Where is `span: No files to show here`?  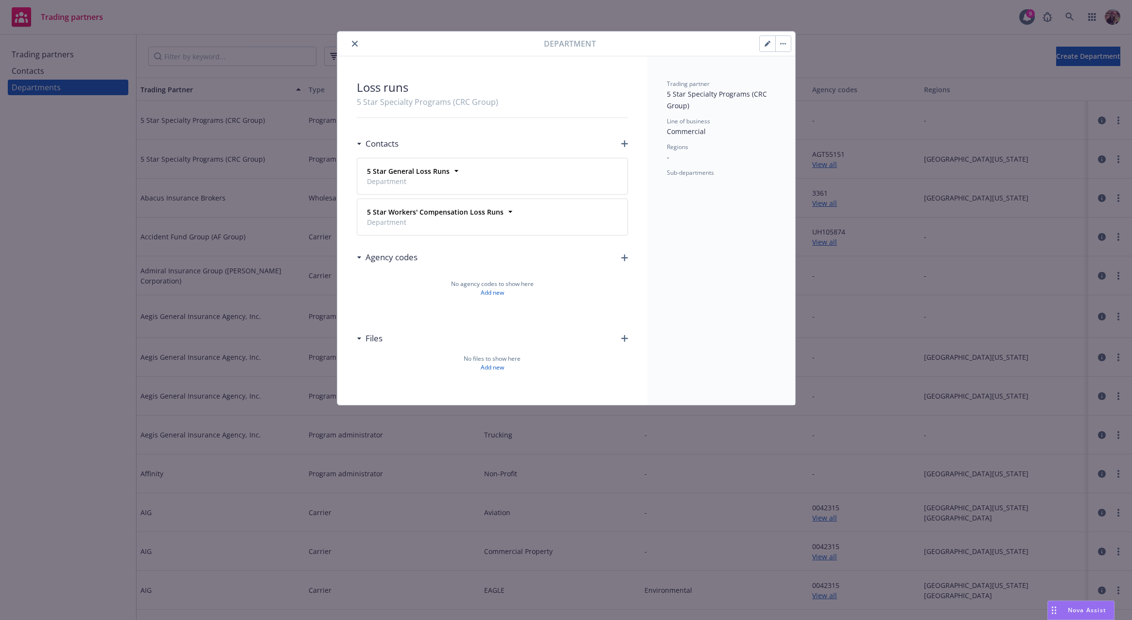
span: No files to show here is located at coordinates (492, 359).